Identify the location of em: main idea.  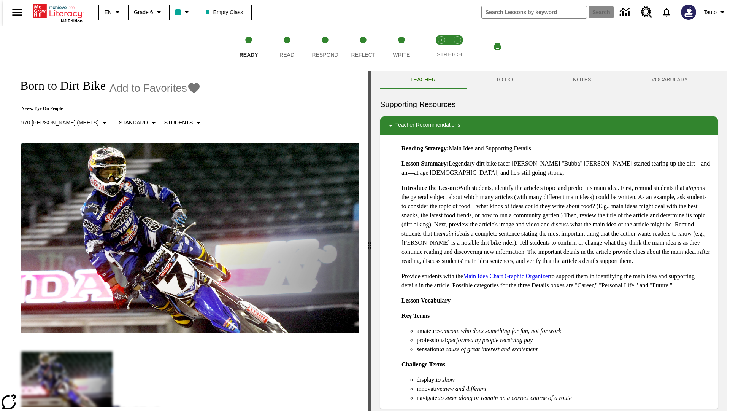
(453, 233).